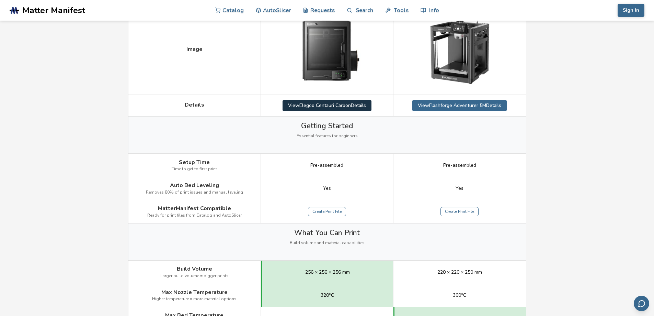  I want to click on span: 220 × 220 × 250 mm, so click(460, 272).